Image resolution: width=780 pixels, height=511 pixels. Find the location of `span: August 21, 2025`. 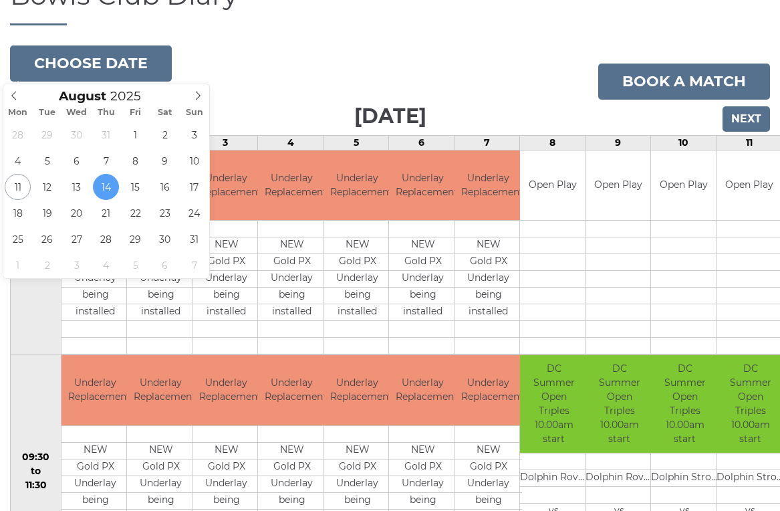

span: August 21, 2025 is located at coordinates (106, 213).